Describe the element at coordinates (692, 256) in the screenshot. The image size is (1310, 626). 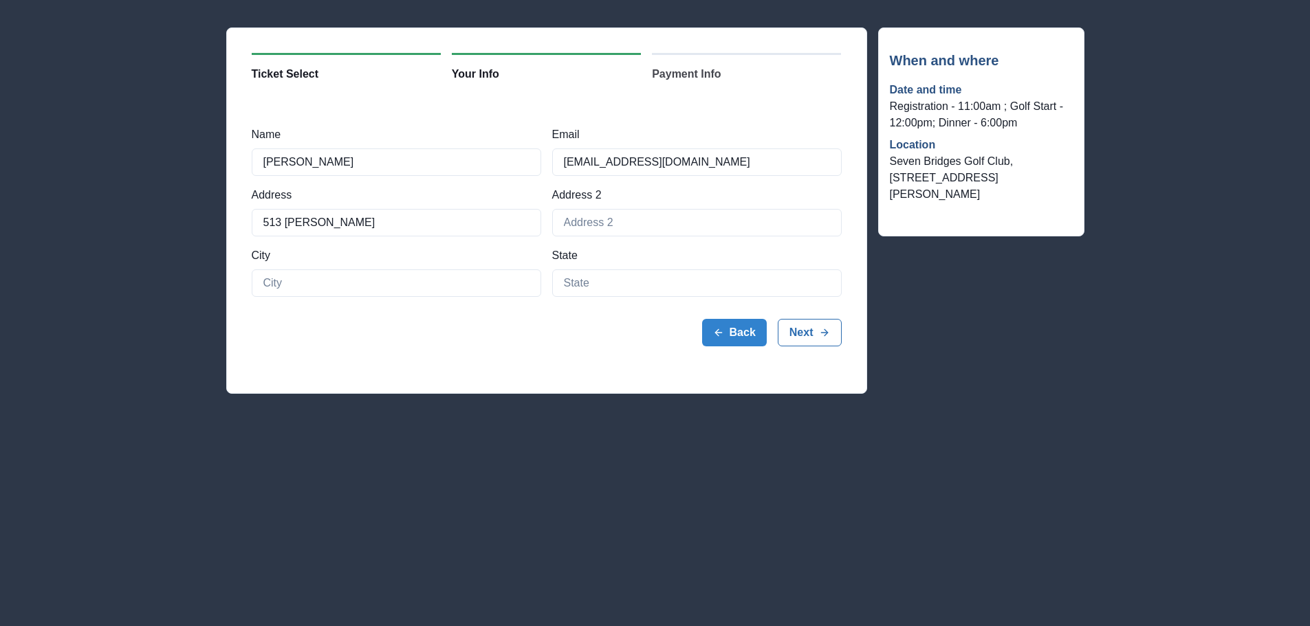
I see `label: State` at that location.